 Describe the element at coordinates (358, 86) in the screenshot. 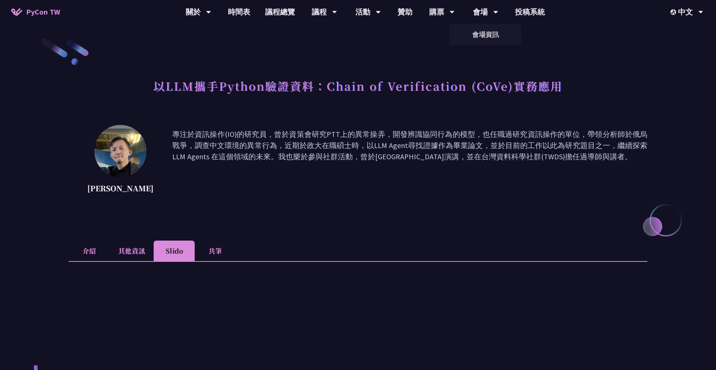

I see `h1: 以LLM攜手Python驗證資料：Chain of Verification (CoVe)實務應用` at that location.